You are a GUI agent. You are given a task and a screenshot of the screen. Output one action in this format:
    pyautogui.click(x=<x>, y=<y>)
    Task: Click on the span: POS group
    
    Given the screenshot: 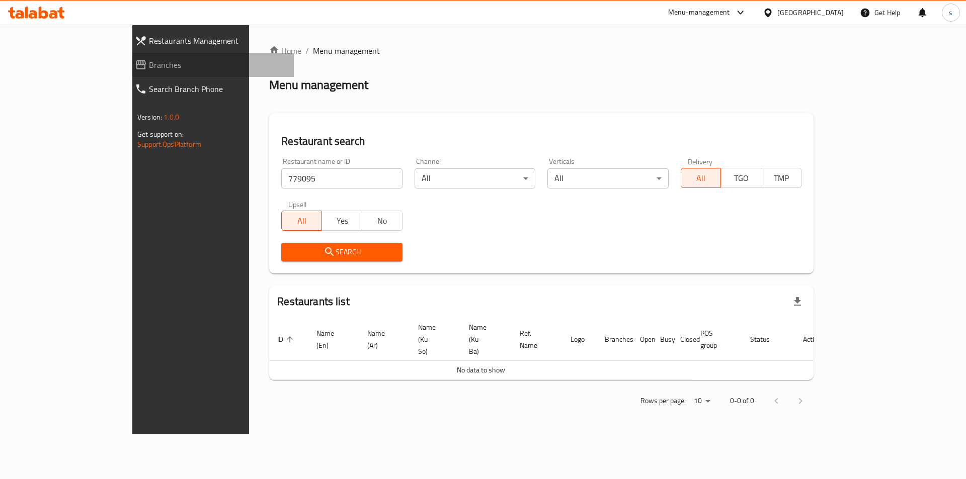 What is the action you would take?
    pyautogui.click(x=715, y=340)
    